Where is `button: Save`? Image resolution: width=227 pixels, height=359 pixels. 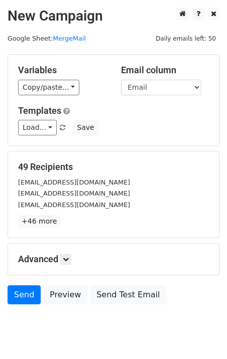
button: Save is located at coordinates (85, 127).